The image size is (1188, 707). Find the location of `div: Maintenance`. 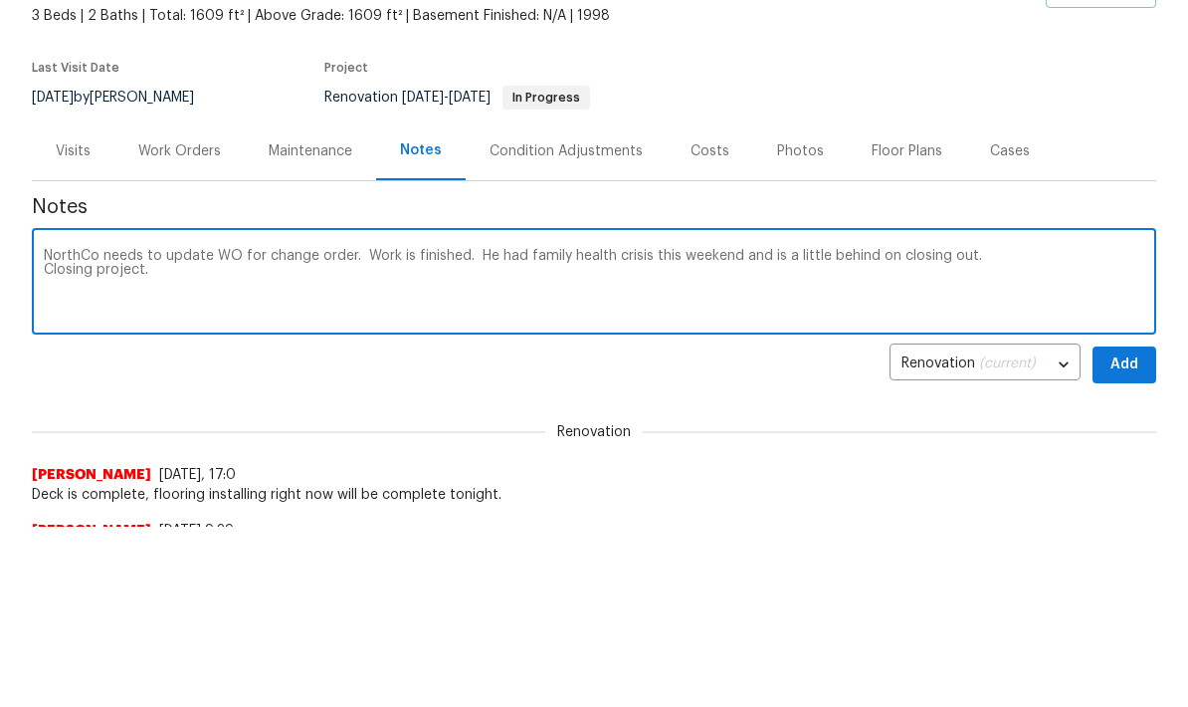

div: Maintenance is located at coordinates (310, 152).